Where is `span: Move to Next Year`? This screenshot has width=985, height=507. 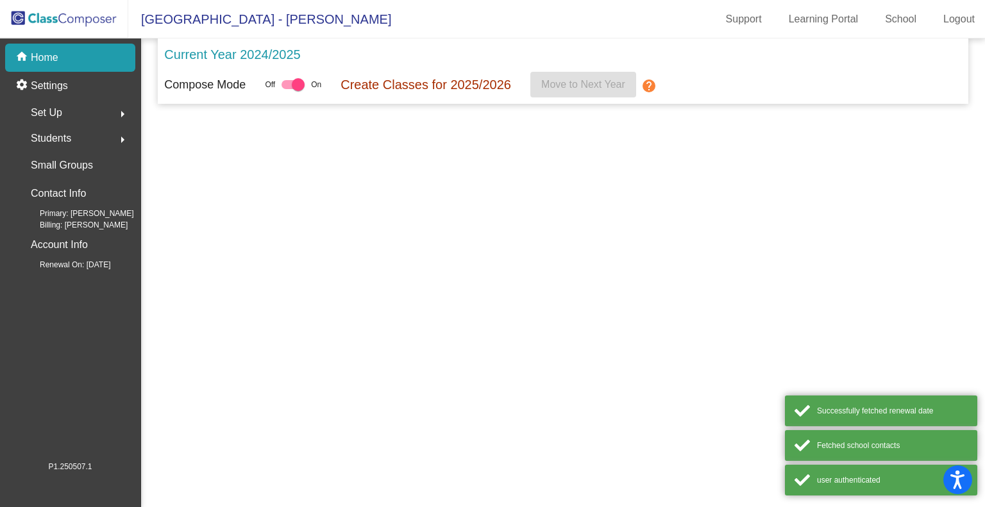 span: Move to Next Year is located at coordinates (583, 84).